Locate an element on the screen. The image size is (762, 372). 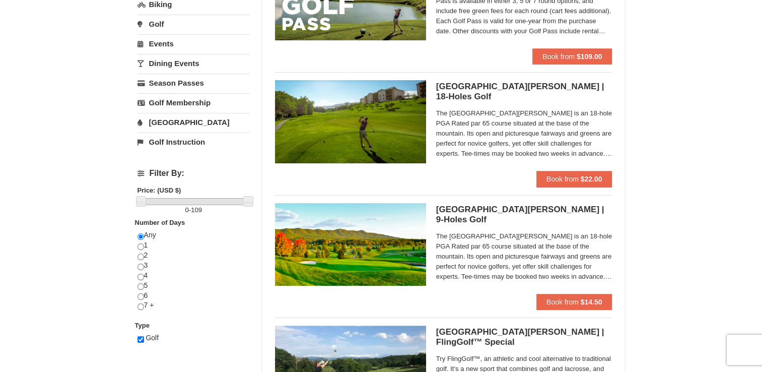
a: Golf is located at coordinates (193, 24).